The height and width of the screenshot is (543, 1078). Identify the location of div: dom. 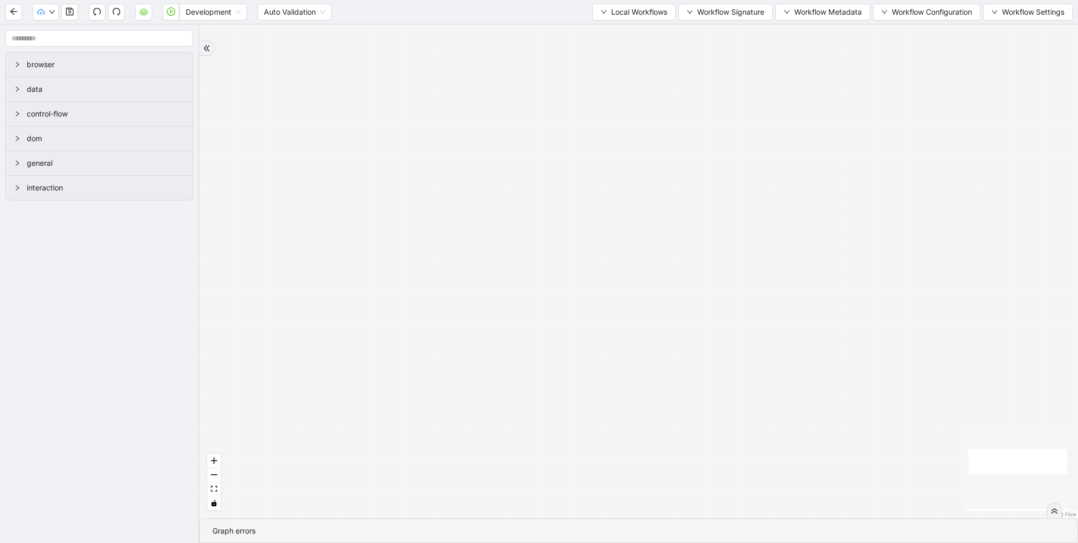
(99, 138).